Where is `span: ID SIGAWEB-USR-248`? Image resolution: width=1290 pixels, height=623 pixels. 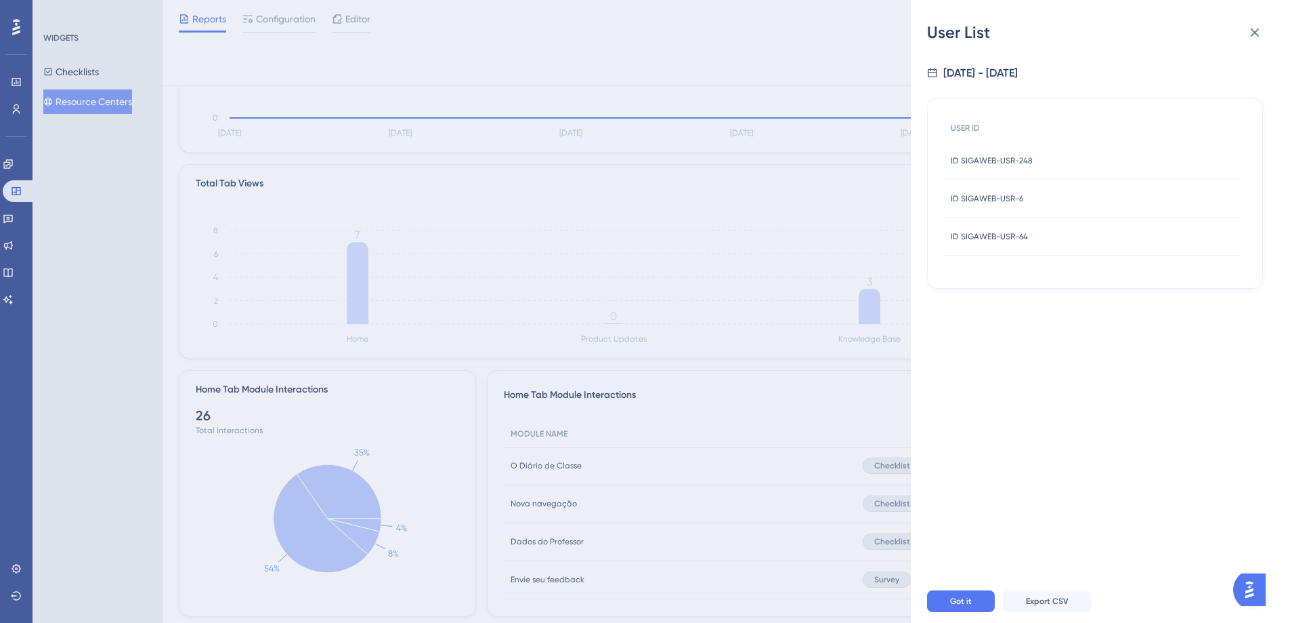 span: ID SIGAWEB-USR-248 is located at coordinates (992, 161).